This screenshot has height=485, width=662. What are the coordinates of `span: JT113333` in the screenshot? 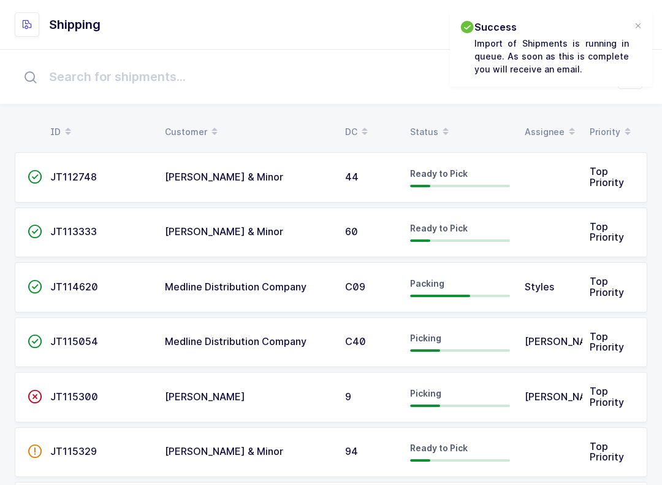 It's located at (74, 231).